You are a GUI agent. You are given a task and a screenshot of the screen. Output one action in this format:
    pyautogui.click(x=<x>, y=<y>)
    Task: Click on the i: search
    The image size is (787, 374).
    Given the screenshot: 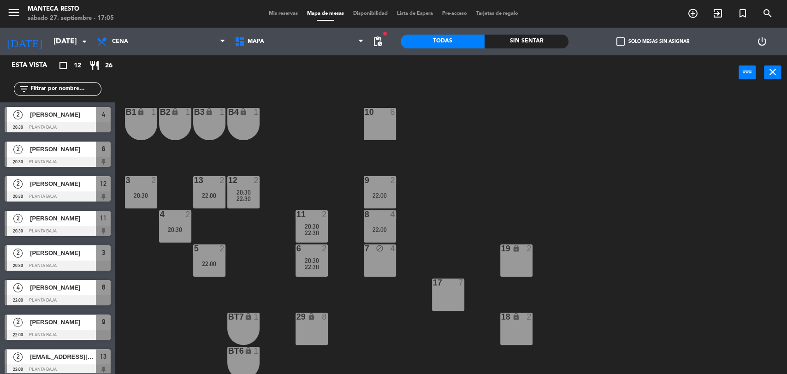 What is the action you would take?
    pyautogui.click(x=768, y=13)
    